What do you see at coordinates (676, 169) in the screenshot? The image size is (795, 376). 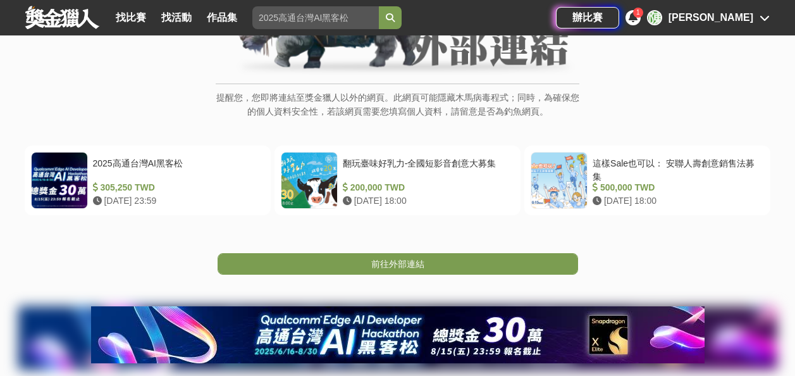 I see `div: 這樣Sale也可以： 安聯人壽創意銷售法募集` at bounding box center [676, 169].